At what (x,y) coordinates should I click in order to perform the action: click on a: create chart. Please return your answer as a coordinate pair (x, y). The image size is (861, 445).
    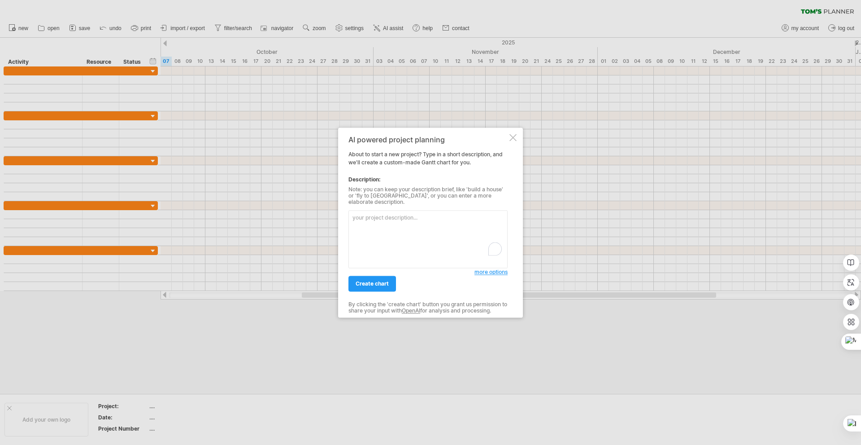
    Looking at the image, I should click on (372, 283).